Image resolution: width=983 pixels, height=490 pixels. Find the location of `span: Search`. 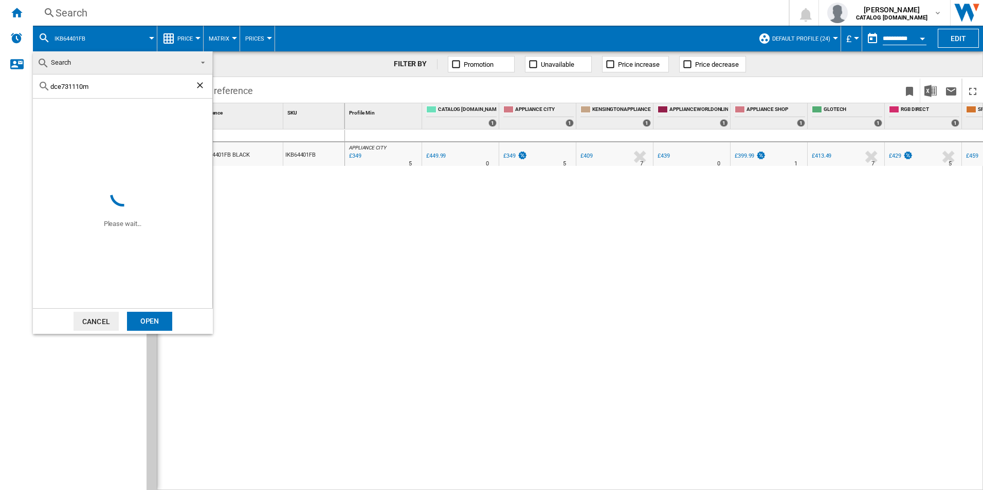

span: Search is located at coordinates (61, 62).